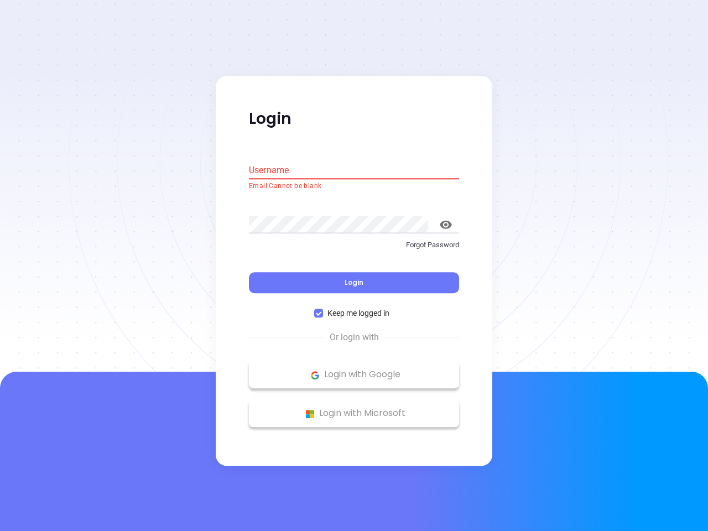 The height and width of the screenshot is (531, 708). Describe the element at coordinates (446, 224) in the screenshot. I see `button: toggle password visibility` at that location.